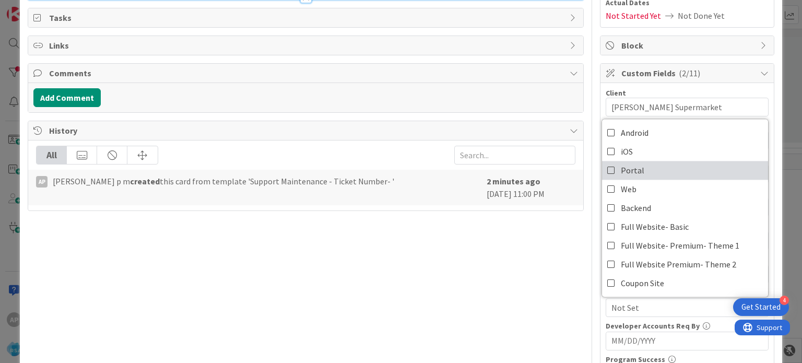 Image resolution: width=802 pixels, height=363 pixels. What do you see at coordinates (513, 181) in the screenshot?
I see `b: 2 minutes ago` at bounding box center [513, 181].